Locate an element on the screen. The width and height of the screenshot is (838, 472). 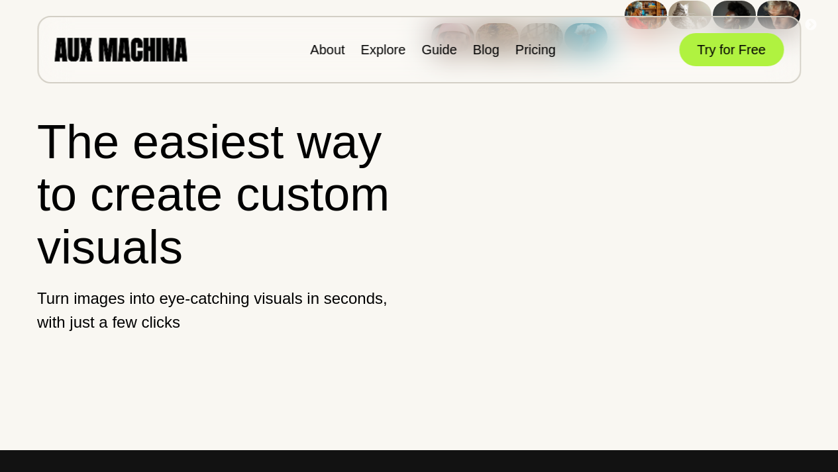
button: Try for Free is located at coordinates (731, 50).